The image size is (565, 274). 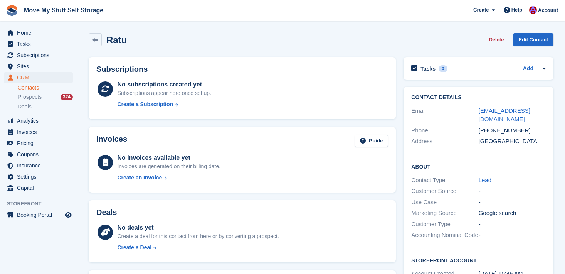 What do you see at coordinates (528, 69) in the screenshot?
I see `a: Add` at bounding box center [528, 69].